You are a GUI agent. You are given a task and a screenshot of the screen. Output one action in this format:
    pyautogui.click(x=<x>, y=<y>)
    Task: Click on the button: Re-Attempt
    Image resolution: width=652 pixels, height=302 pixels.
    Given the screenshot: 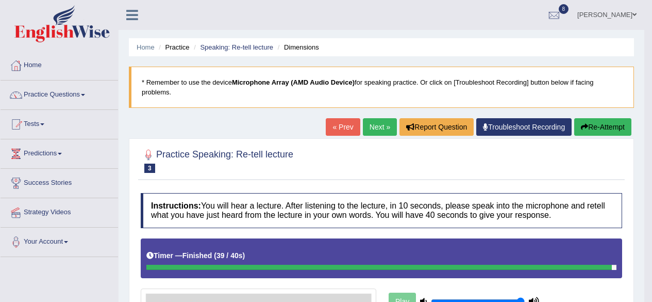 What is the action you would take?
    pyautogui.click(x=603, y=127)
    